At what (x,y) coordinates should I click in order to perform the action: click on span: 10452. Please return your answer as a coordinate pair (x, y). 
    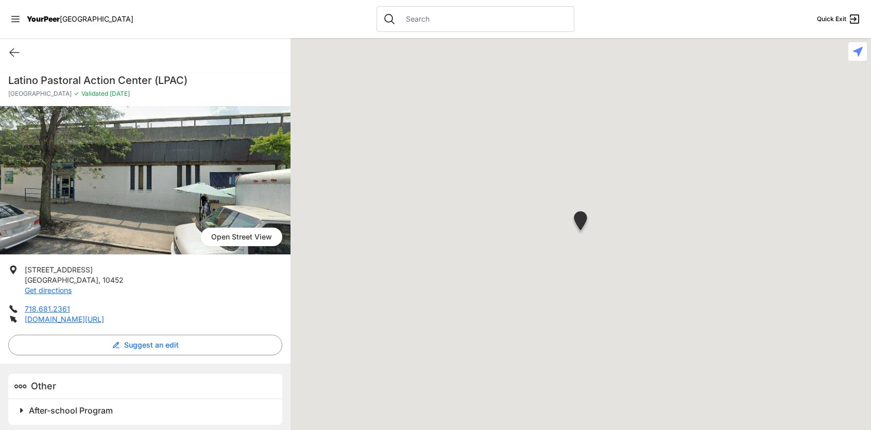
    Looking at the image, I should click on (113, 280).